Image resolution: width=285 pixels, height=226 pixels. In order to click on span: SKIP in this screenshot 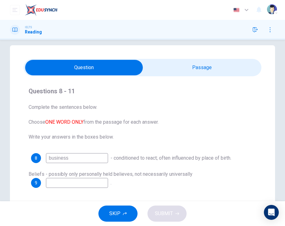, I will do `click(115, 214)`.